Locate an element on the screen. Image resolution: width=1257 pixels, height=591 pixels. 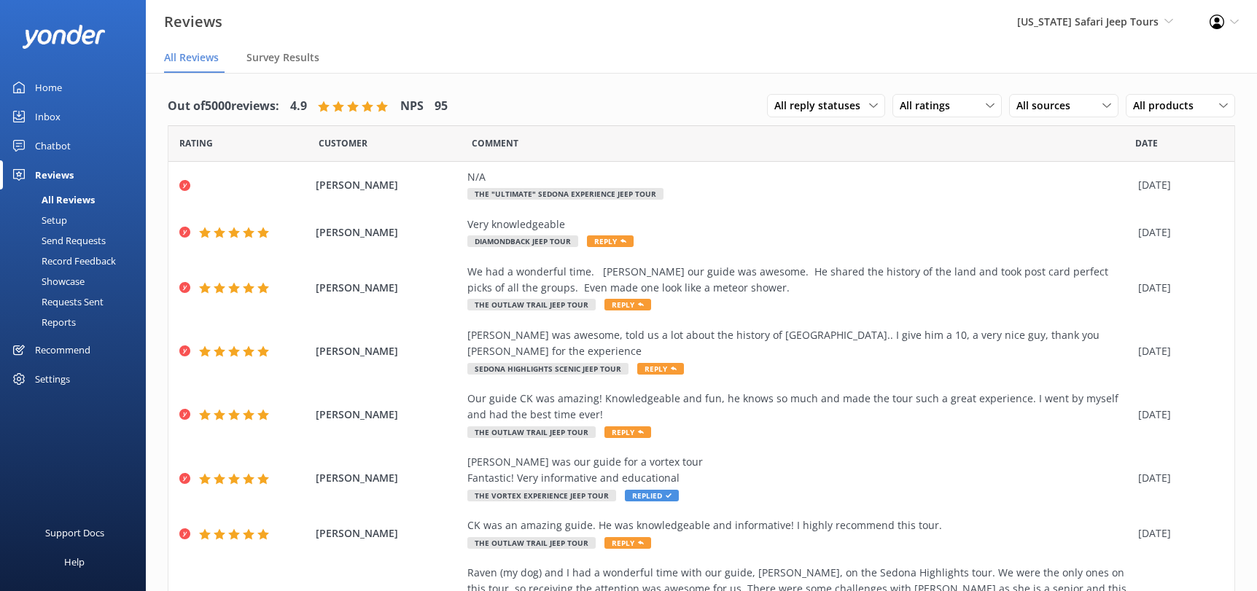
span: Replied is located at coordinates (652, 496).